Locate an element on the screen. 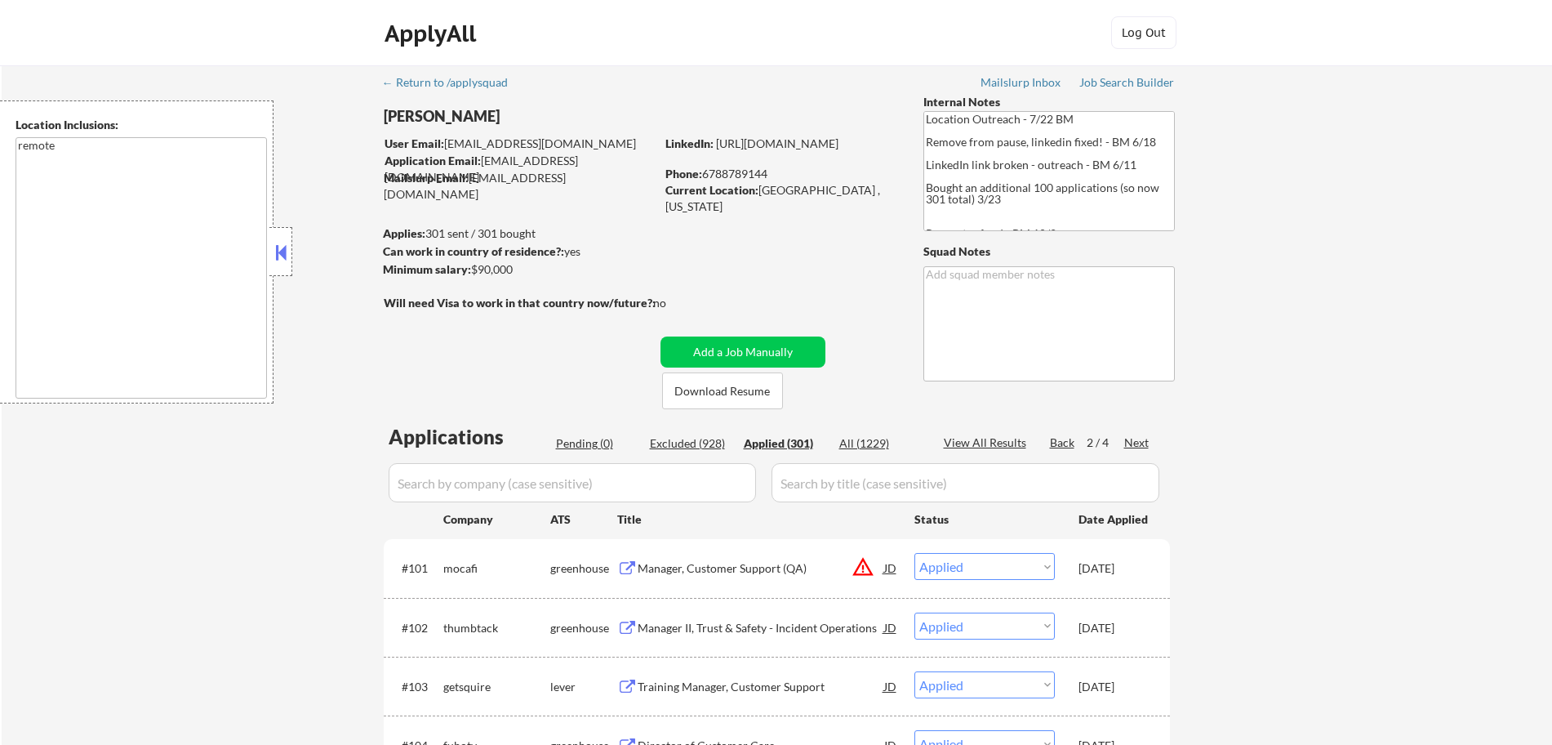 Image resolution: width=1552 pixels, height=745 pixels. div: Pending (0) is located at coordinates (597, 443).